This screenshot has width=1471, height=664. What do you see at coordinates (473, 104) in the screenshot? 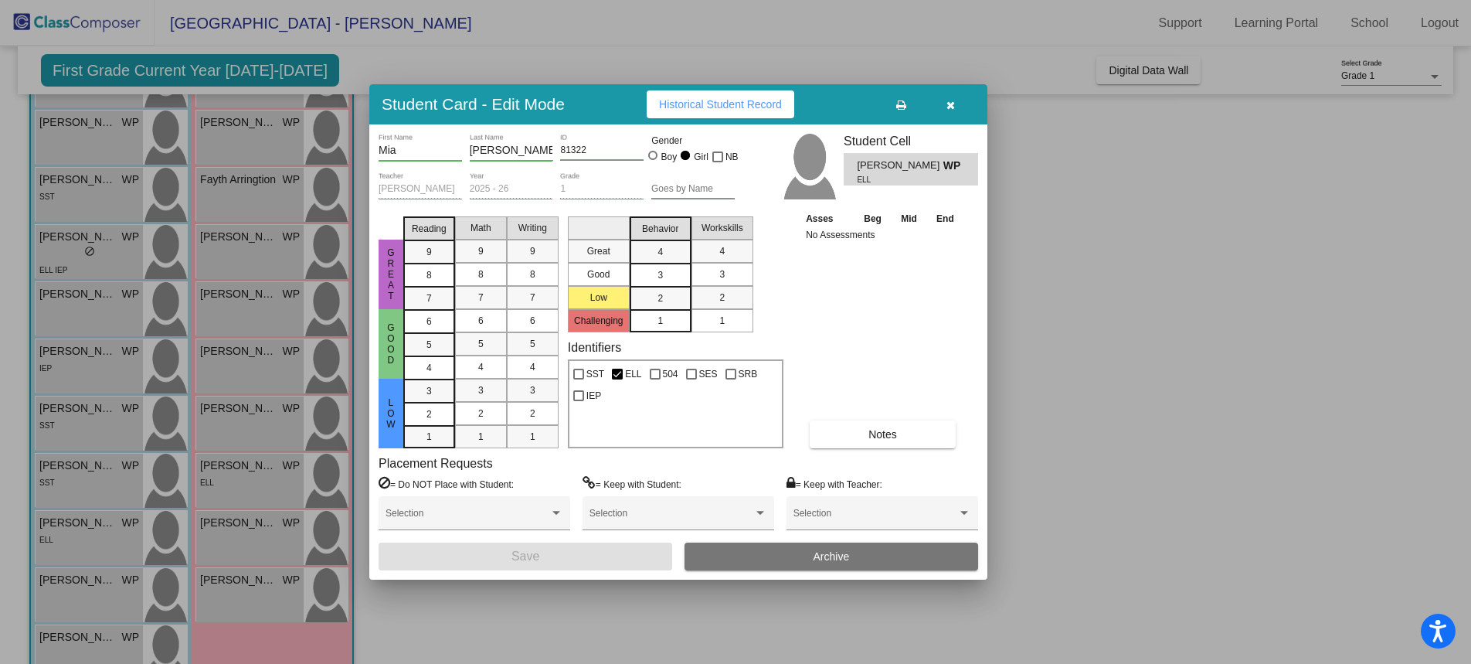
I see `h3: Student Card - Edit Mode` at bounding box center [473, 104].